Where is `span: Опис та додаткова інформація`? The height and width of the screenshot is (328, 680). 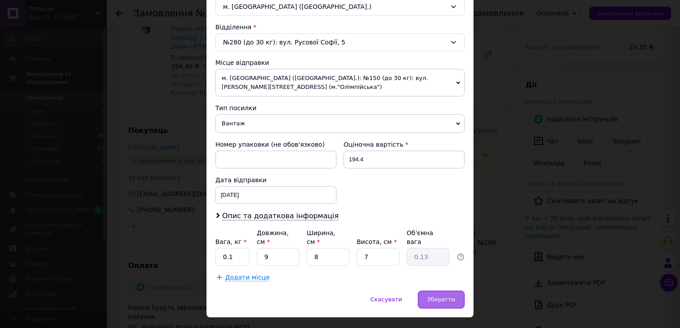
span: Опис та додаткова інформація is located at coordinates (280, 216).